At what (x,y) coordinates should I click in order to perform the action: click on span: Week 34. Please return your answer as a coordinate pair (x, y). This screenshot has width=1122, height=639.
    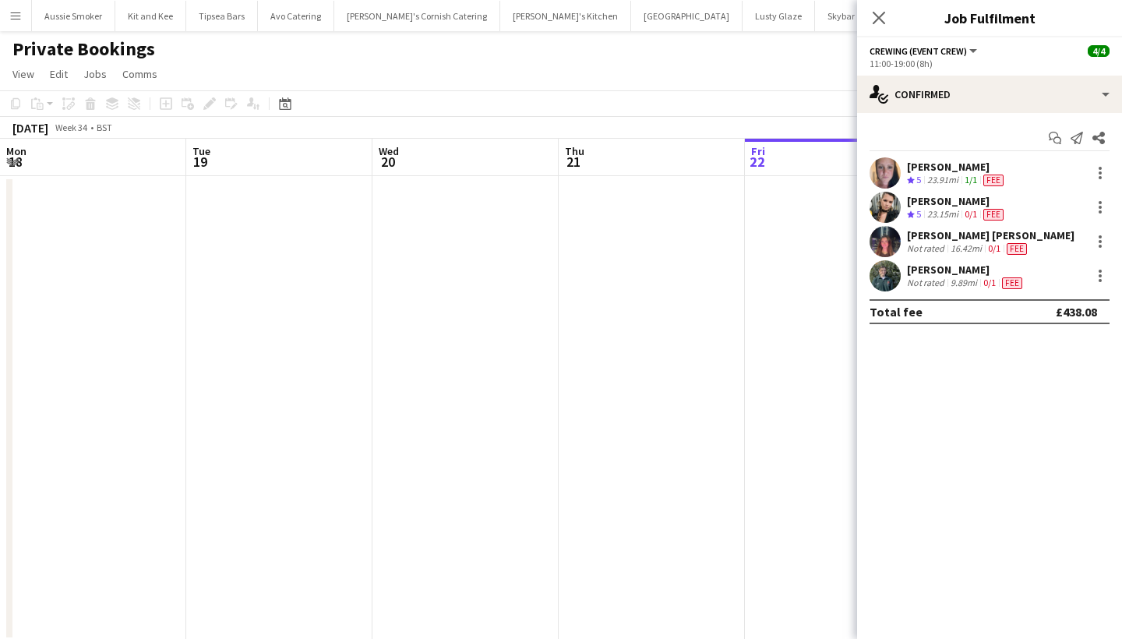
    Looking at the image, I should click on (71, 127).